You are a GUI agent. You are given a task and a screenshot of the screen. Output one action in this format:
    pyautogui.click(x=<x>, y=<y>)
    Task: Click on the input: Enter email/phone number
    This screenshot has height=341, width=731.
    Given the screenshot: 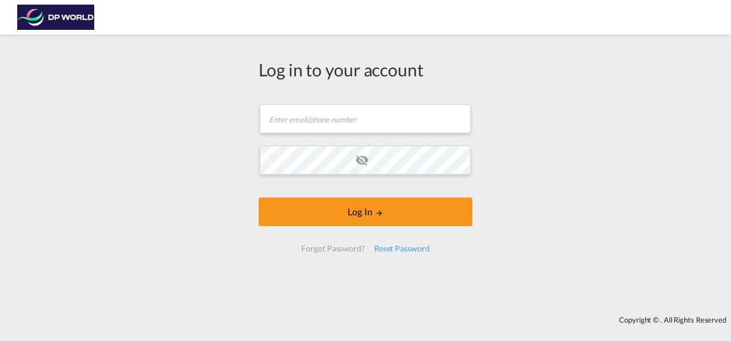 What is the action you would take?
    pyautogui.click(x=365, y=119)
    